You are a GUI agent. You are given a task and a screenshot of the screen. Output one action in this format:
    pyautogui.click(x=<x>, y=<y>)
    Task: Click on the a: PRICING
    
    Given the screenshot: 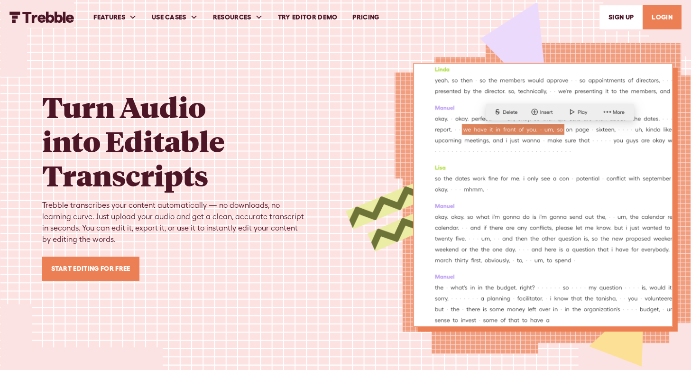 What is the action you would take?
    pyautogui.click(x=366, y=17)
    